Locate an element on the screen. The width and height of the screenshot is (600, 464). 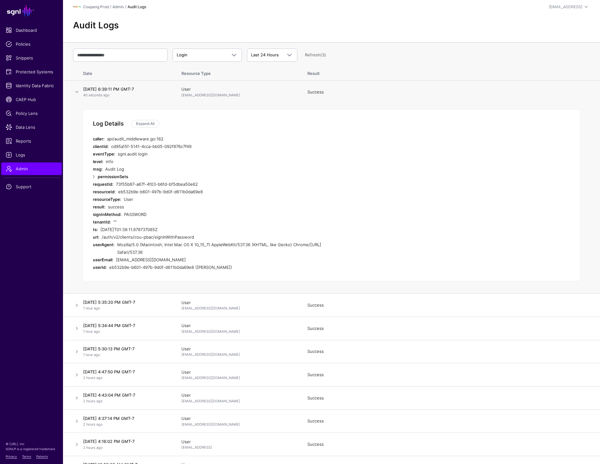
p: 40 seconds ago is located at coordinates (126, 95).